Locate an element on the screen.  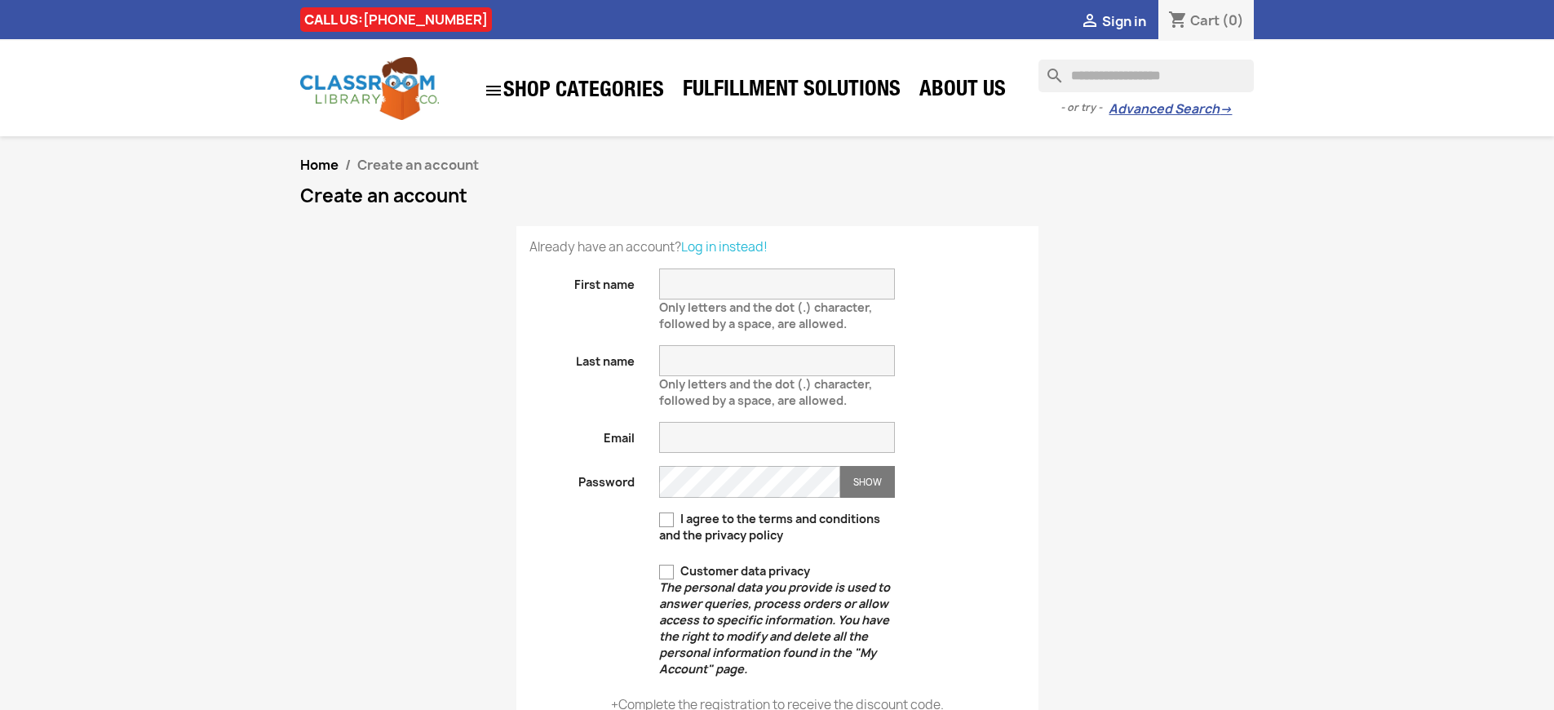
button: Show is located at coordinates (867, 481).